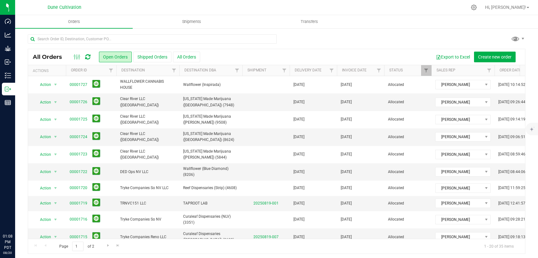 Image resolution: width=538 pixels, height=258 pixels. Describe the element at coordinates (78, 203) in the screenshot. I see `a: 00001719` at that location.